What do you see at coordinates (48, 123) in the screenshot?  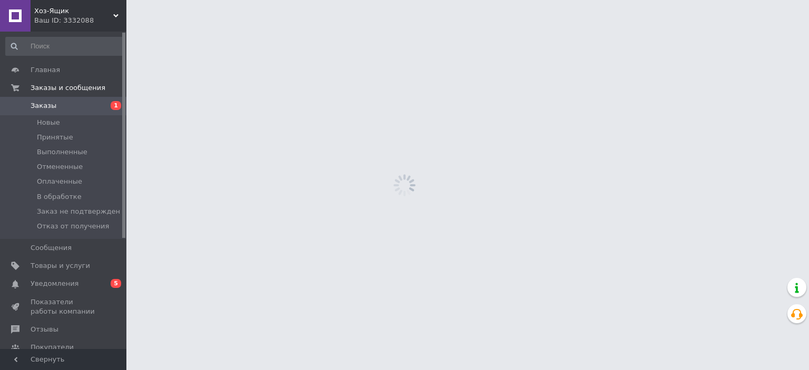 I see `span: Новые` at bounding box center [48, 123].